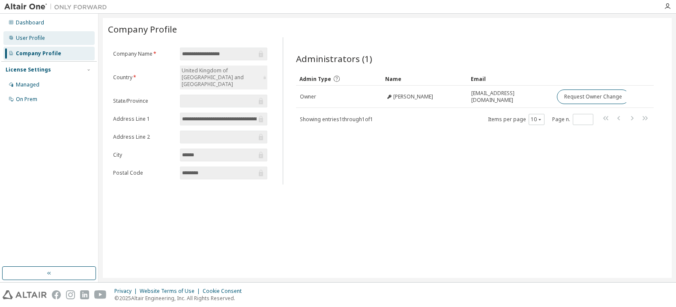  Describe the element at coordinates (144, 155) in the screenshot. I see `label: City` at that location.